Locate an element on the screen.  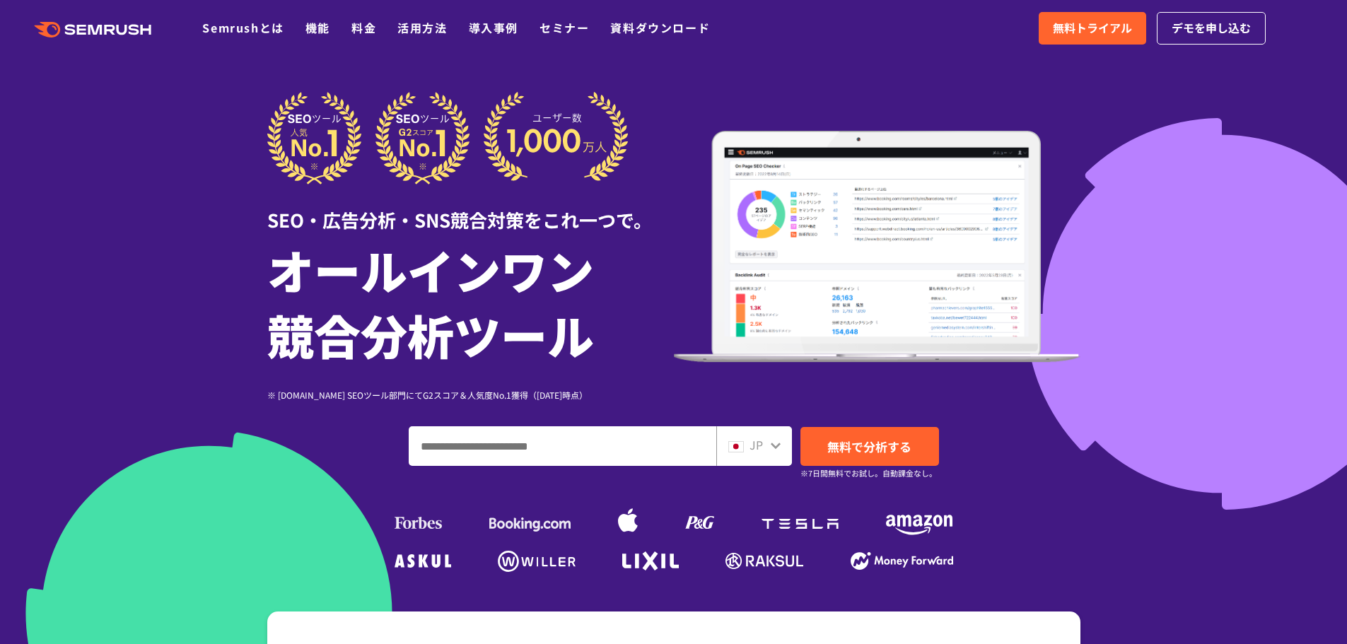
h1: オールインワン 競合分析ツール is located at coordinates (470, 302).